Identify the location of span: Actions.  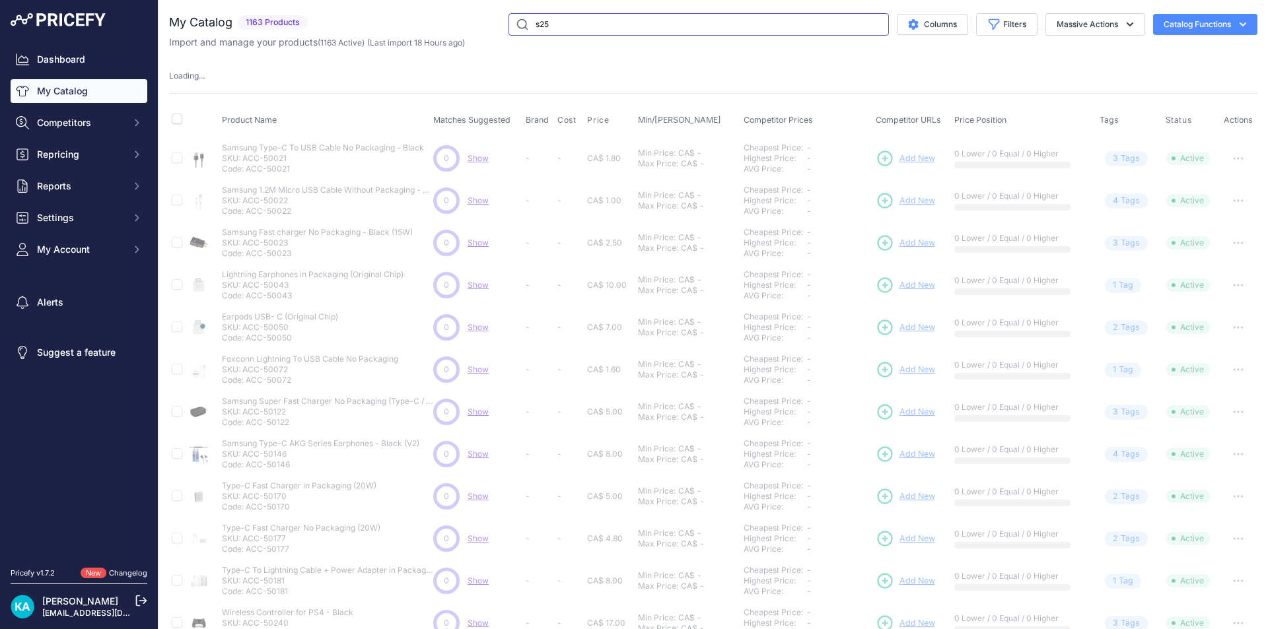
(1238, 120).